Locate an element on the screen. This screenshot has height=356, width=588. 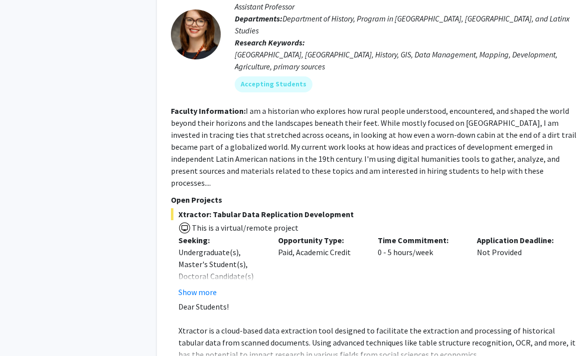
div: Paid, Academic Credit is located at coordinates (321, 266).